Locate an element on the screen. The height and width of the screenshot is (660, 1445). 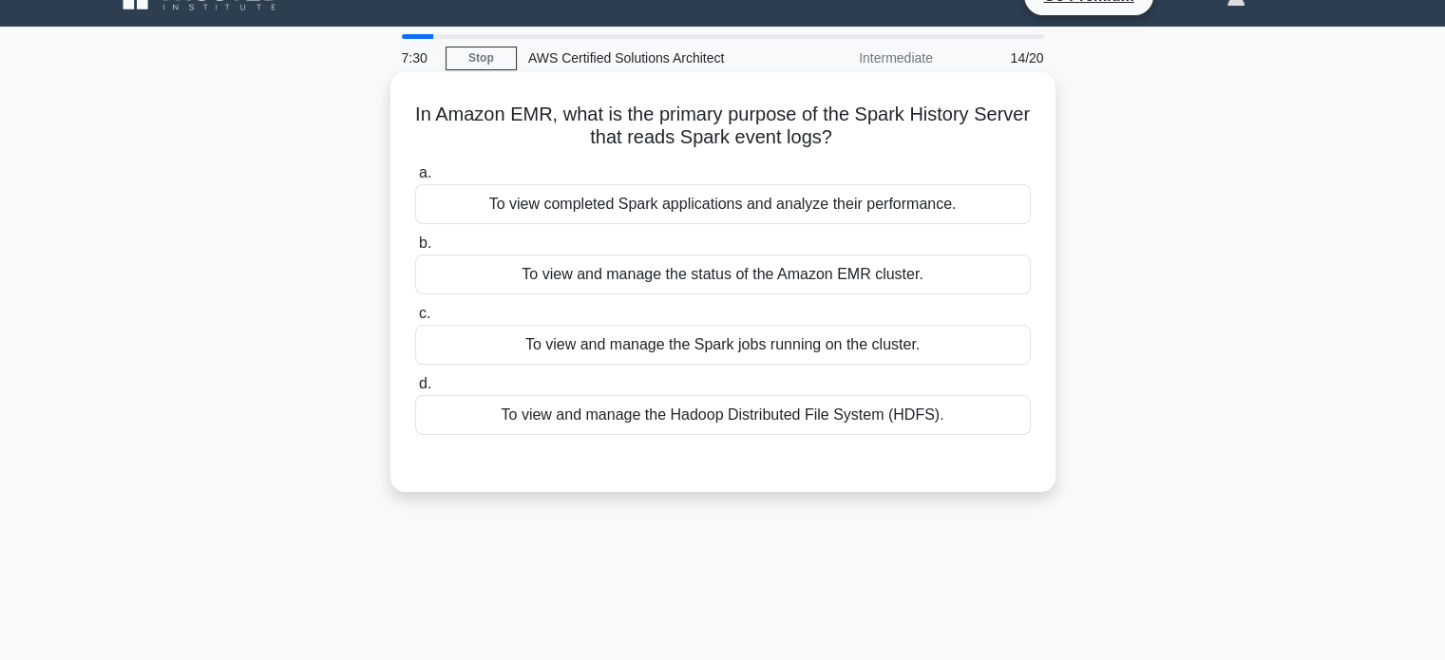
div: Intermediate is located at coordinates (861, 58).